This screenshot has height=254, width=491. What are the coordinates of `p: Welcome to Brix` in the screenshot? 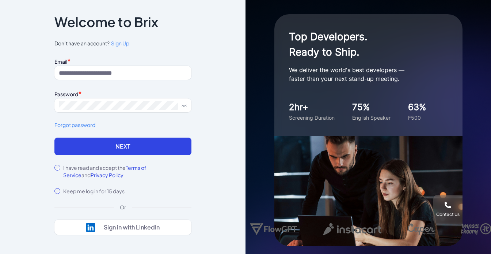 It's located at (106, 22).